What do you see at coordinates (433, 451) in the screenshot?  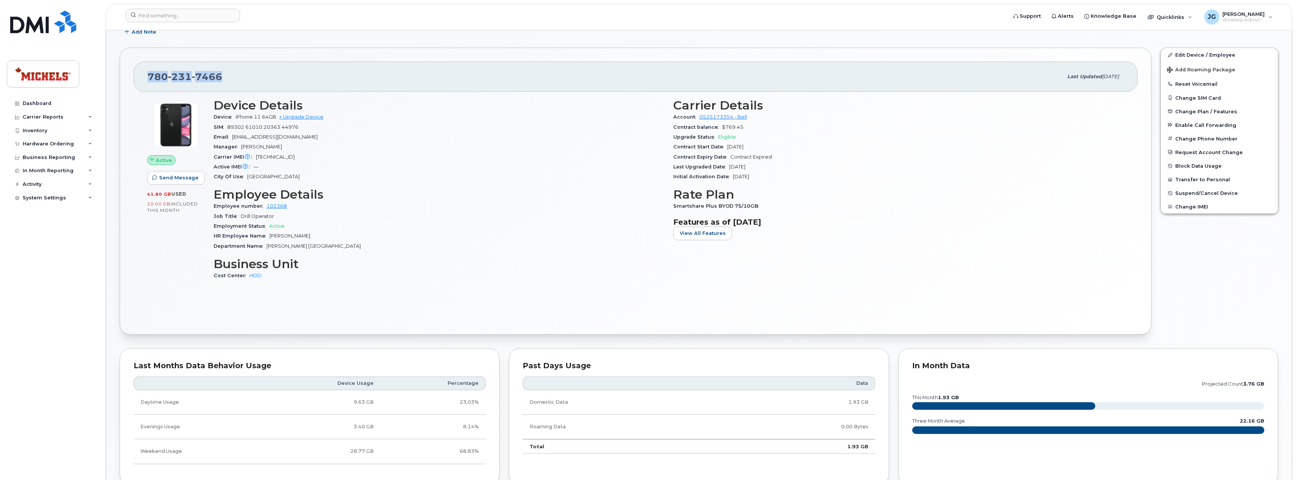 I see `td: 68.83%` at bounding box center [433, 451].